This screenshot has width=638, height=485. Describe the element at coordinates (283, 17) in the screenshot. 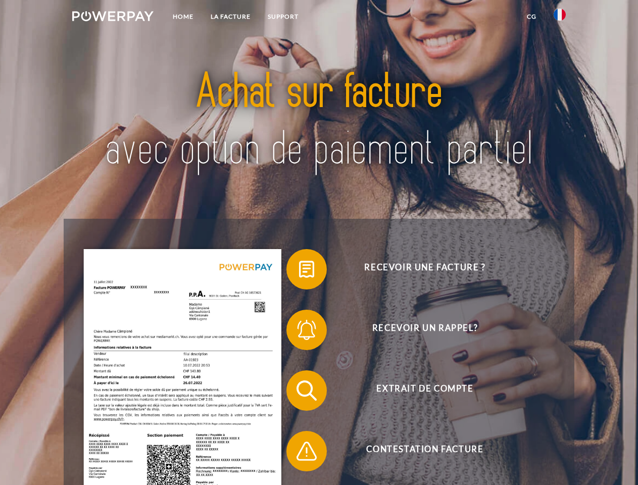

I see `a: Support` at that location.